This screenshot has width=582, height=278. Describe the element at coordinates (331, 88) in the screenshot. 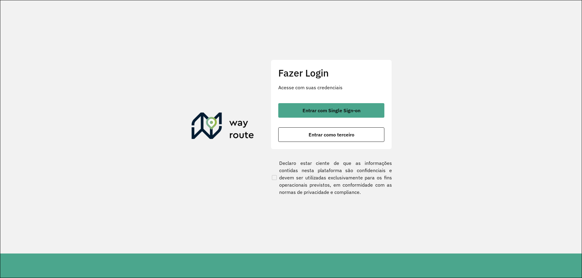

I see `p: Acesse com suas credenciais` at that location.